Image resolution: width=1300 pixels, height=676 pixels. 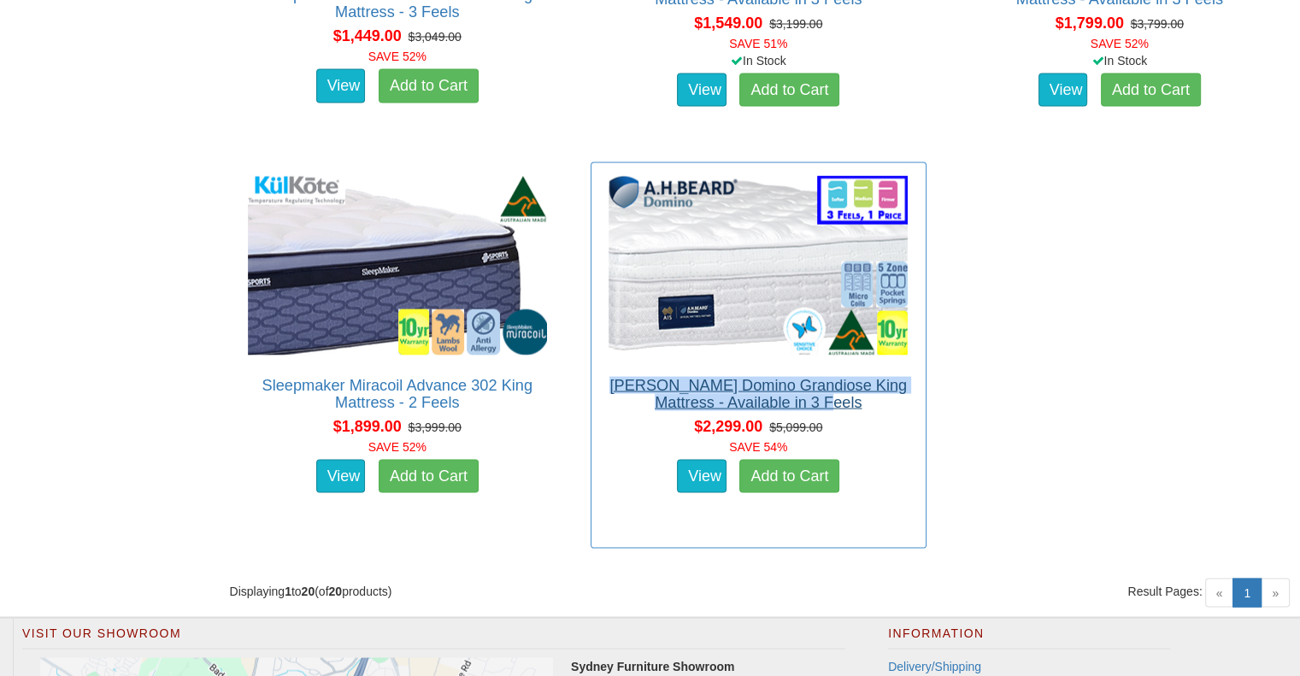 What do you see at coordinates (397, 266) in the screenshot?
I see `img: Sleepmaker Miracoil Advance 302 King Mattress - 2 Feels` at bounding box center [397, 266].